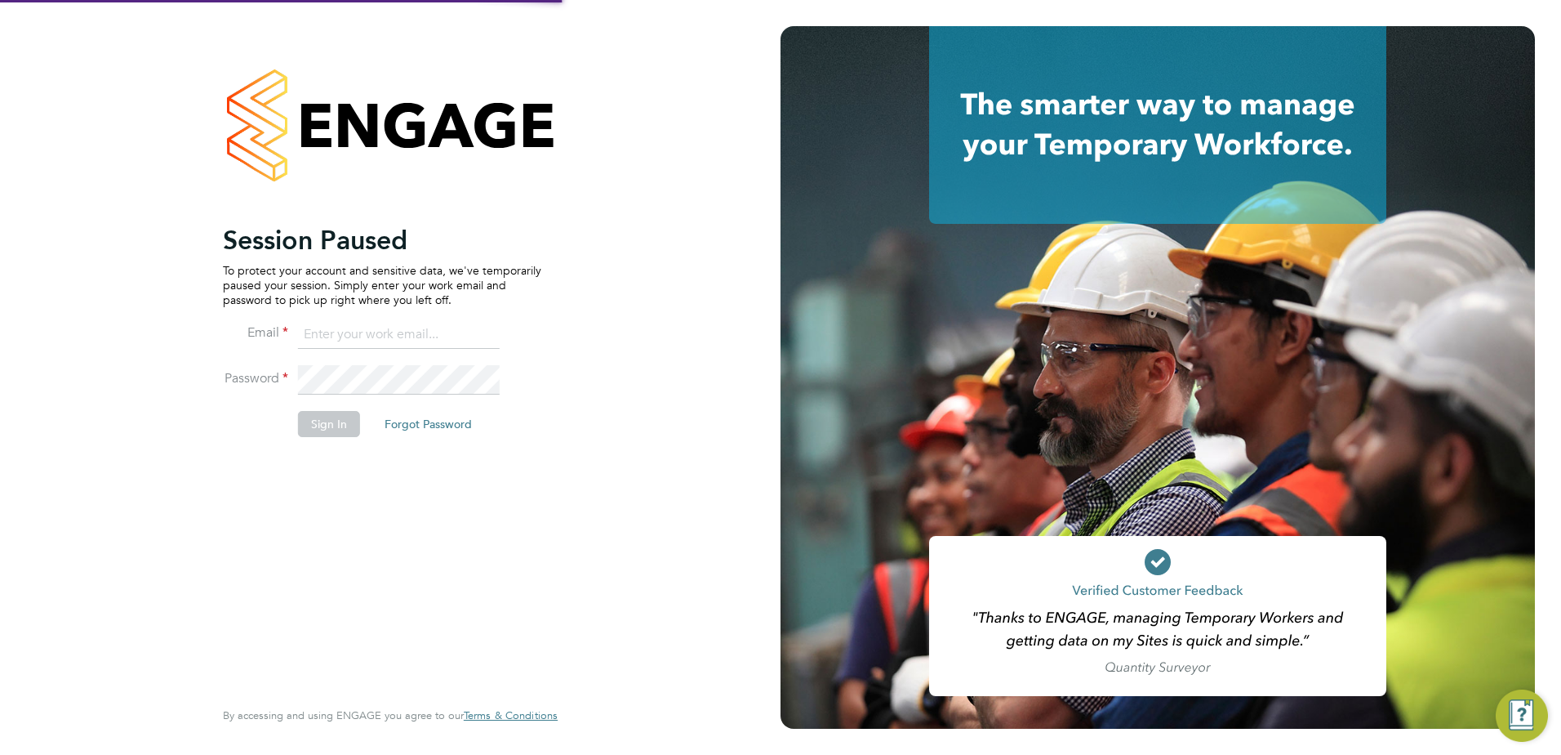 The image size is (1561, 755). I want to click on span: By accessing and using ENGAGE you agree to our, so click(390, 715).